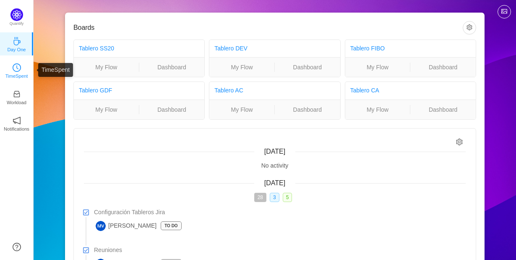 This screenshot has width=516, height=260. What do you see at coordinates (504, 12) in the screenshot?
I see `button: icon: picture` at bounding box center [504, 12].